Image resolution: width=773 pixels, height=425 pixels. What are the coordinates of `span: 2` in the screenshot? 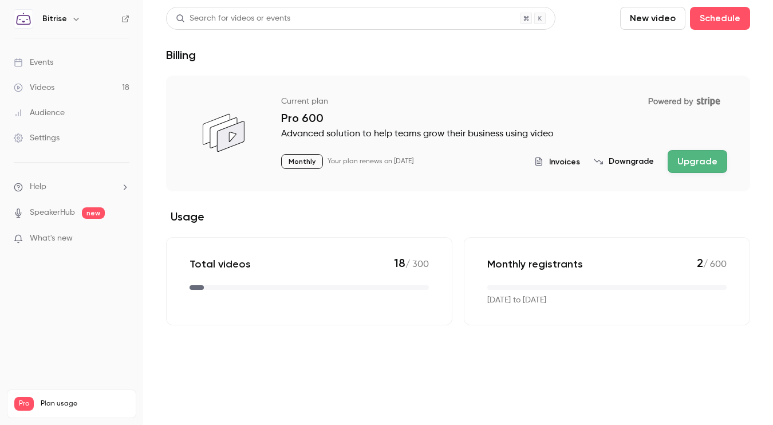 It's located at (699, 263).